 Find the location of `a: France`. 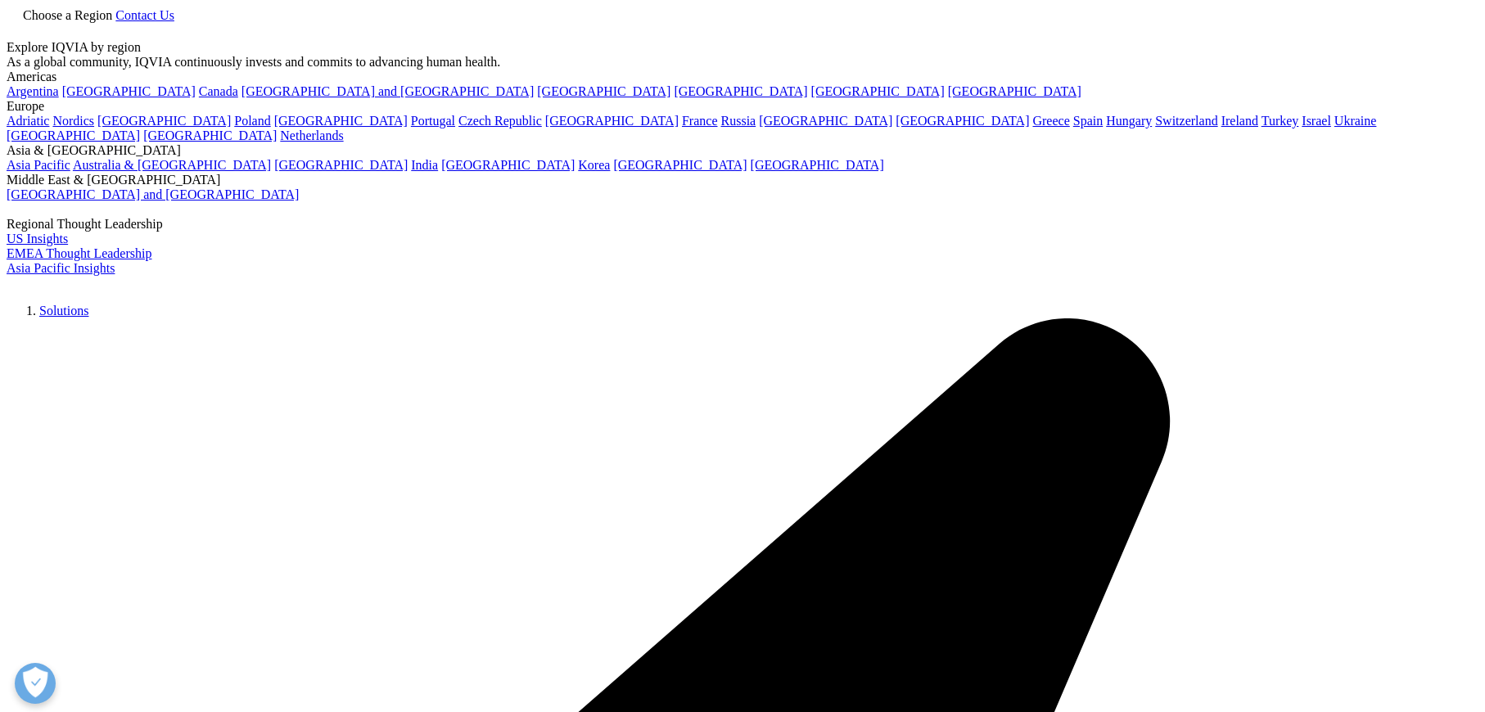

a: France is located at coordinates (700, 120).